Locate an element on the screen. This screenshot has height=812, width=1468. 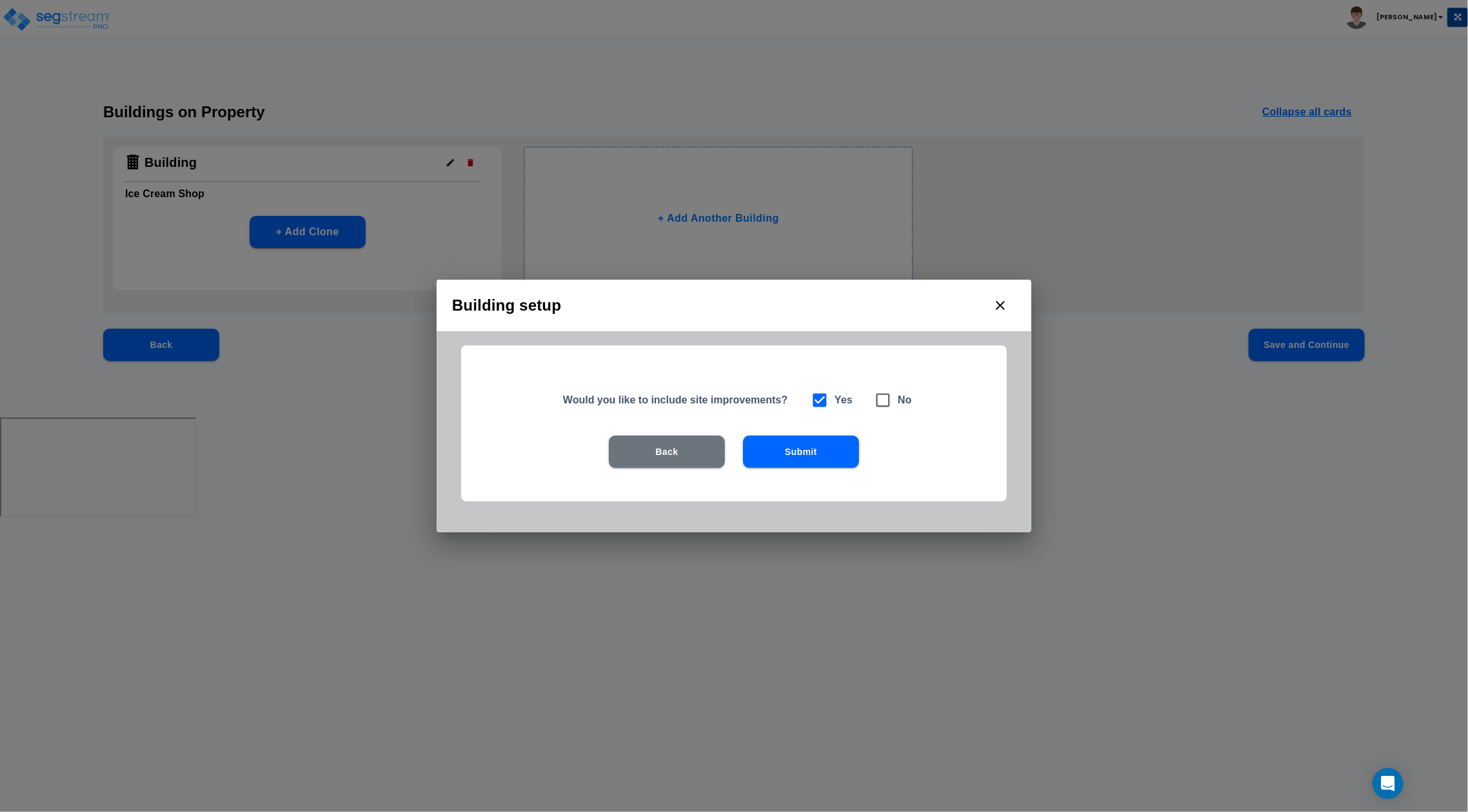
h2: Building setup is located at coordinates (734, 306).